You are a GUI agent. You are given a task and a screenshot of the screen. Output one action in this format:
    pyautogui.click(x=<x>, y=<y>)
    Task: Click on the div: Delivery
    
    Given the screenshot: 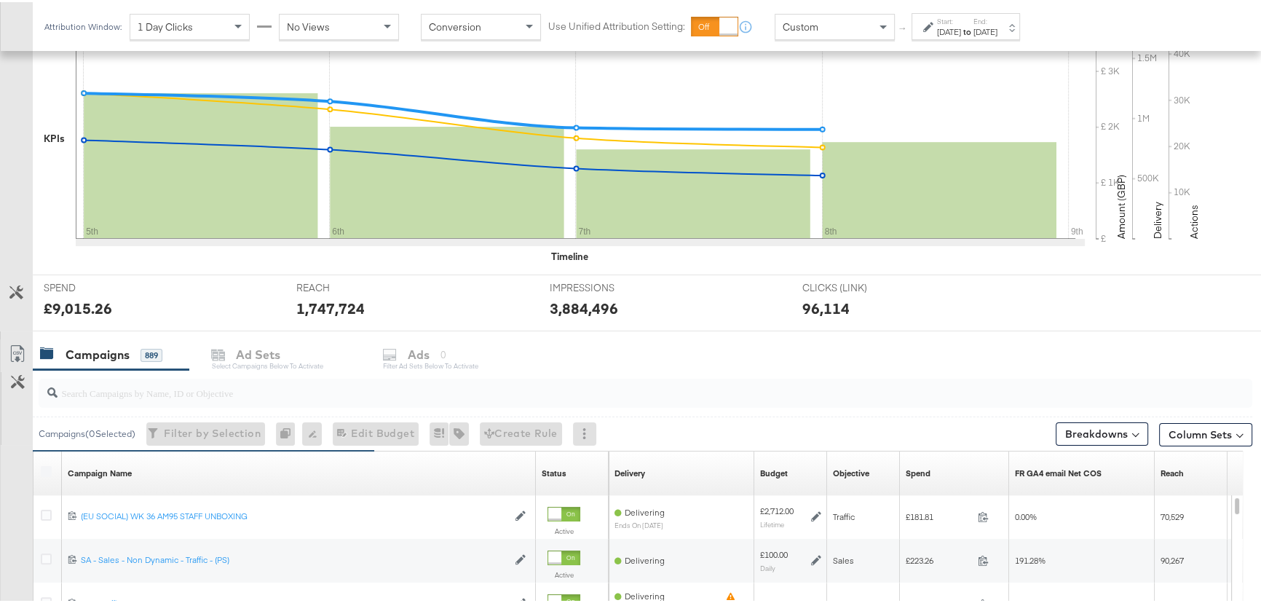 What is the action you would take?
    pyautogui.click(x=630, y=471)
    